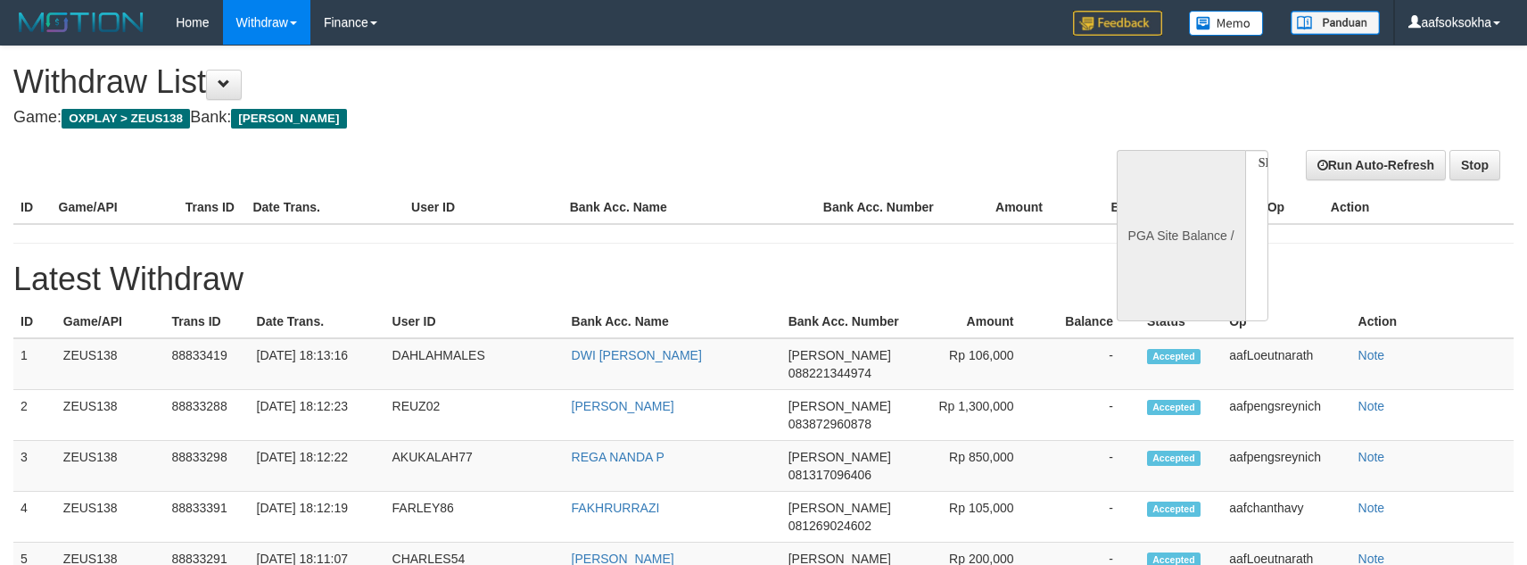  Describe the element at coordinates (981, 415) in the screenshot. I see `td: Rp 1,300,000` at that location.